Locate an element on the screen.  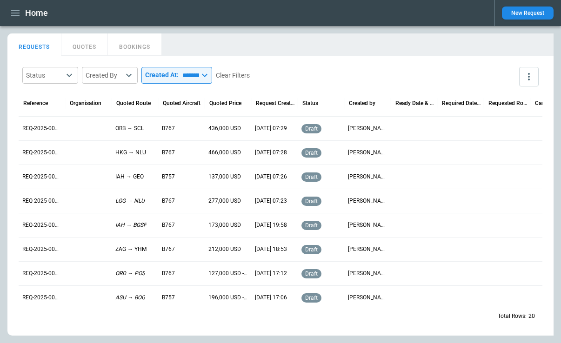
div: Organisation is located at coordinates (86, 103).